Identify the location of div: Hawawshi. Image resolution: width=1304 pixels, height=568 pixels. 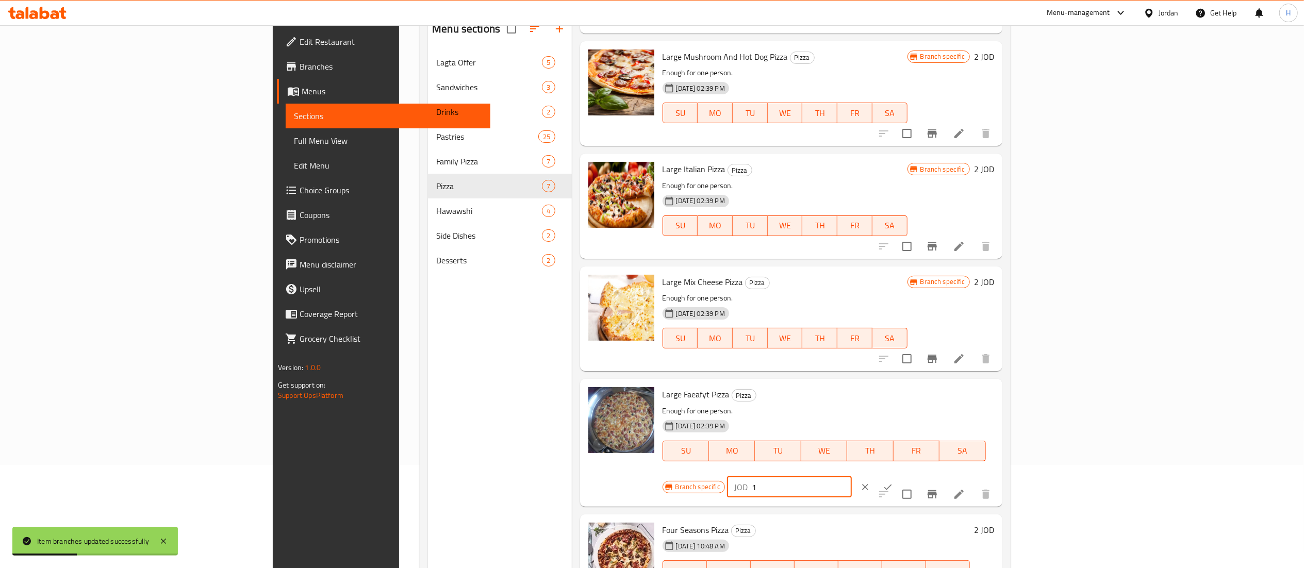
(489, 211).